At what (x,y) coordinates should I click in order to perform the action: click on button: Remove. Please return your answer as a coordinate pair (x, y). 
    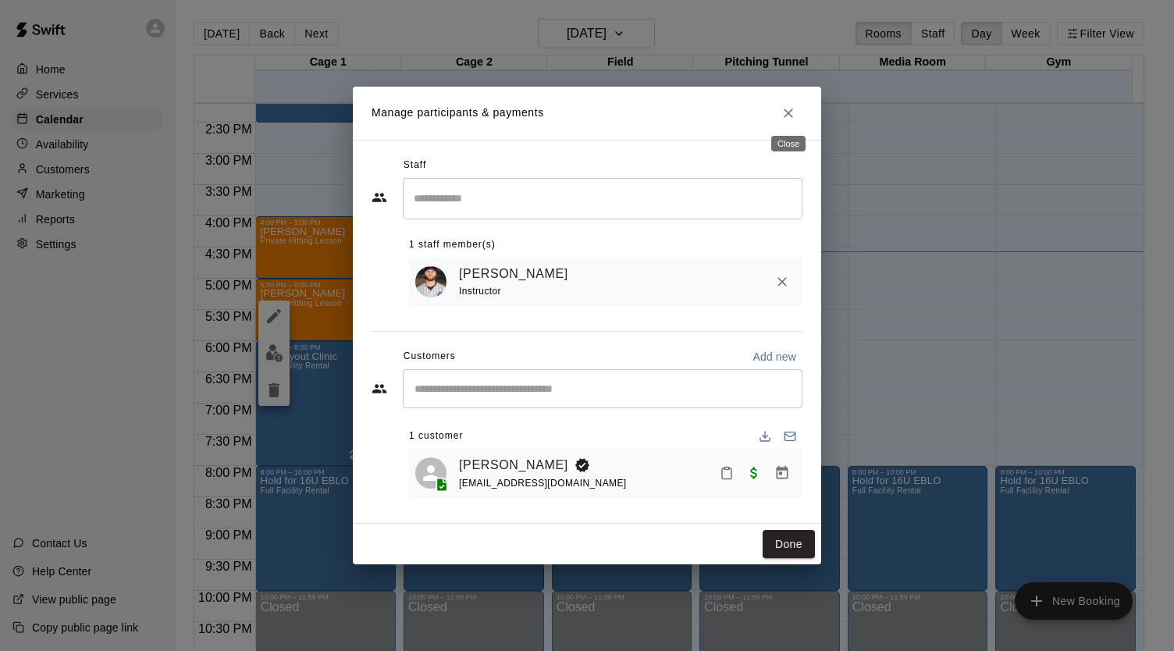
    Looking at the image, I should click on (782, 282).